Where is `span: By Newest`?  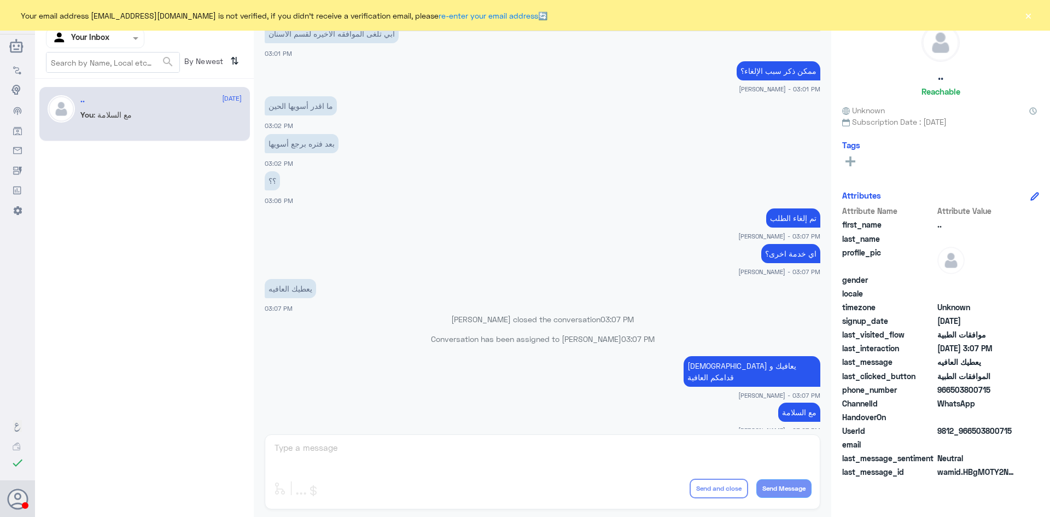 span: By Newest is located at coordinates (203, 63).